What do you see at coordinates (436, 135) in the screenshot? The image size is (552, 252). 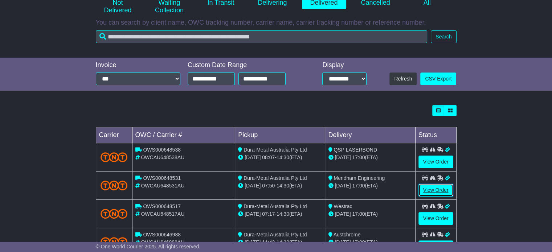 I see `td: Status` at bounding box center [436, 135].